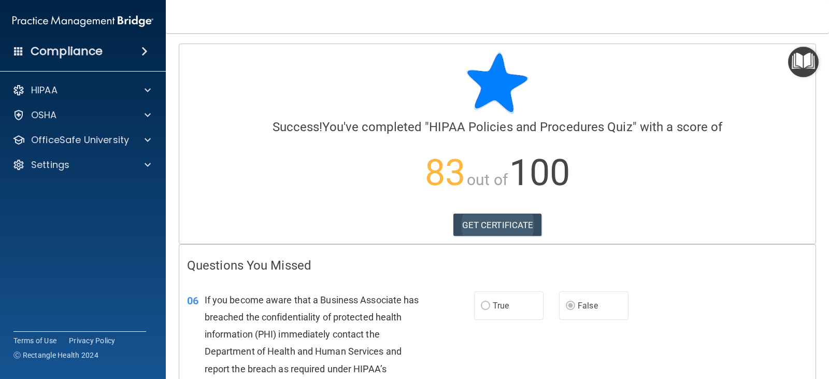 This screenshot has width=829, height=379. What do you see at coordinates (539, 172) in the screenshot?
I see `span: 100` at bounding box center [539, 172].